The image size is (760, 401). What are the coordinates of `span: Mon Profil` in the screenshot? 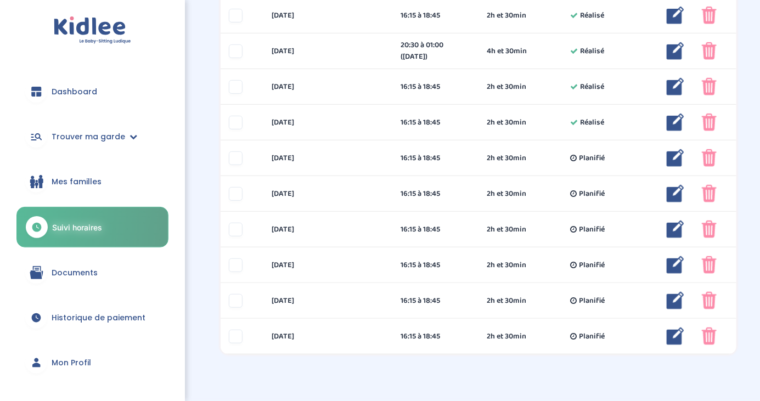 It's located at (71, 363).